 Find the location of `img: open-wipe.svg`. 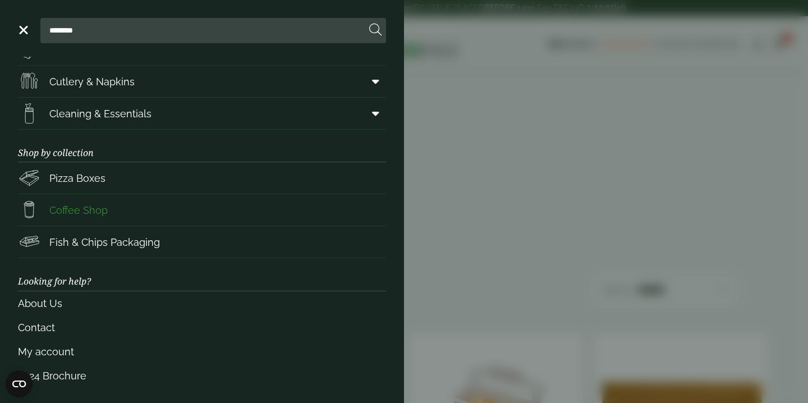

img: open-wipe.svg is located at coordinates (29, 113).